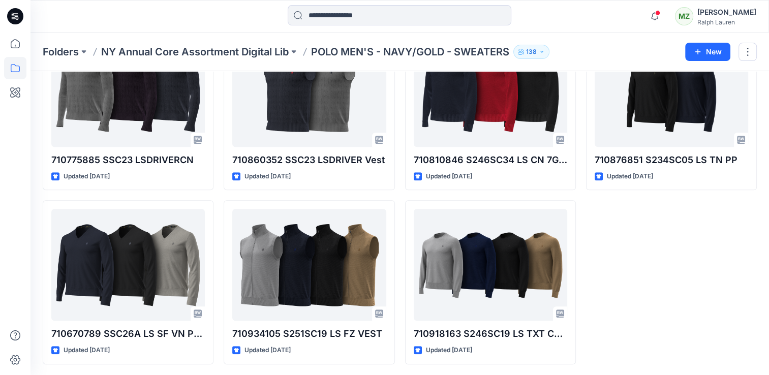  Describe the element at coordinates (195, 52) in the screenshot. I see `p: NY Annual Core Assortment Digital Lib` at that location.